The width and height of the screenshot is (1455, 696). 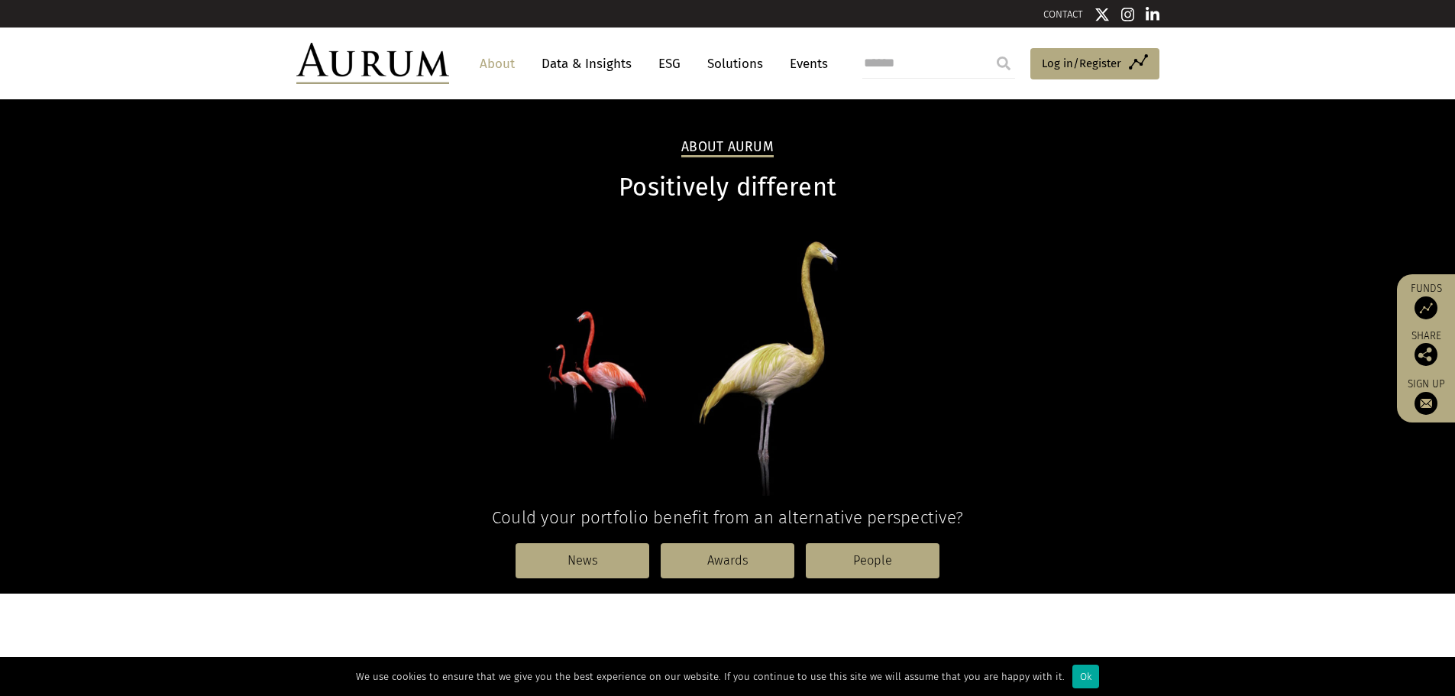 I want to click on h2: About Aurum, so click(x=727, y=148).